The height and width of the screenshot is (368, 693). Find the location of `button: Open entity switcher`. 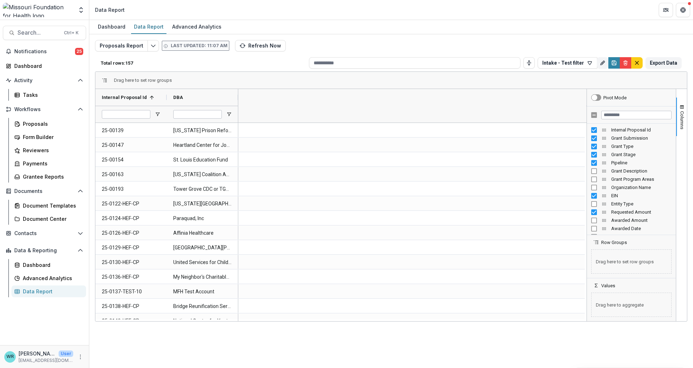

button: Open entity switcher is located at coordinates (81, 10).